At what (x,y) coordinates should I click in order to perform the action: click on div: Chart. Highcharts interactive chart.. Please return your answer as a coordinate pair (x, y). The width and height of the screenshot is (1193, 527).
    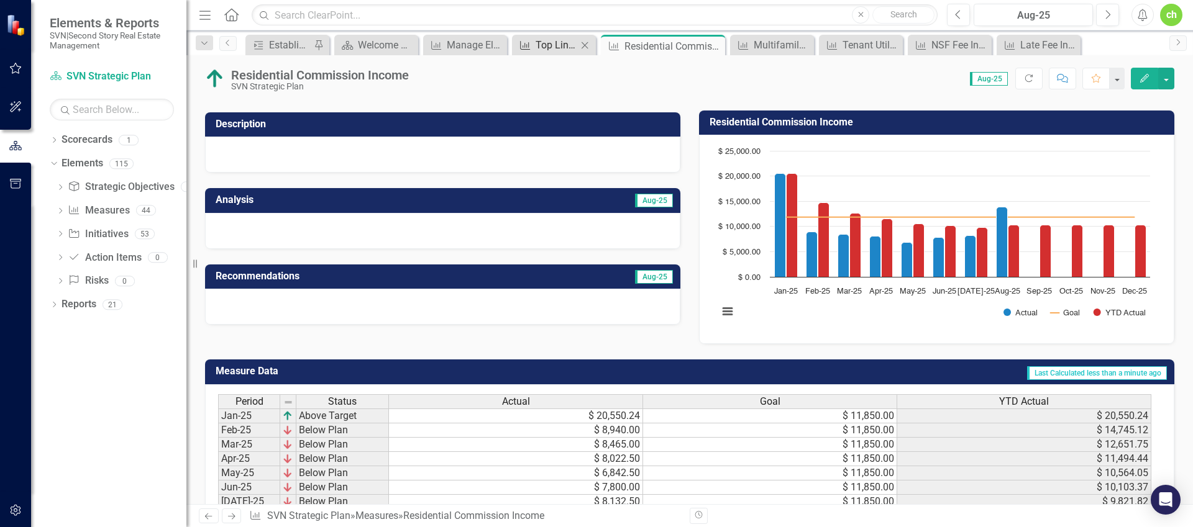
    Looking at the image, I should click on (936, 238).